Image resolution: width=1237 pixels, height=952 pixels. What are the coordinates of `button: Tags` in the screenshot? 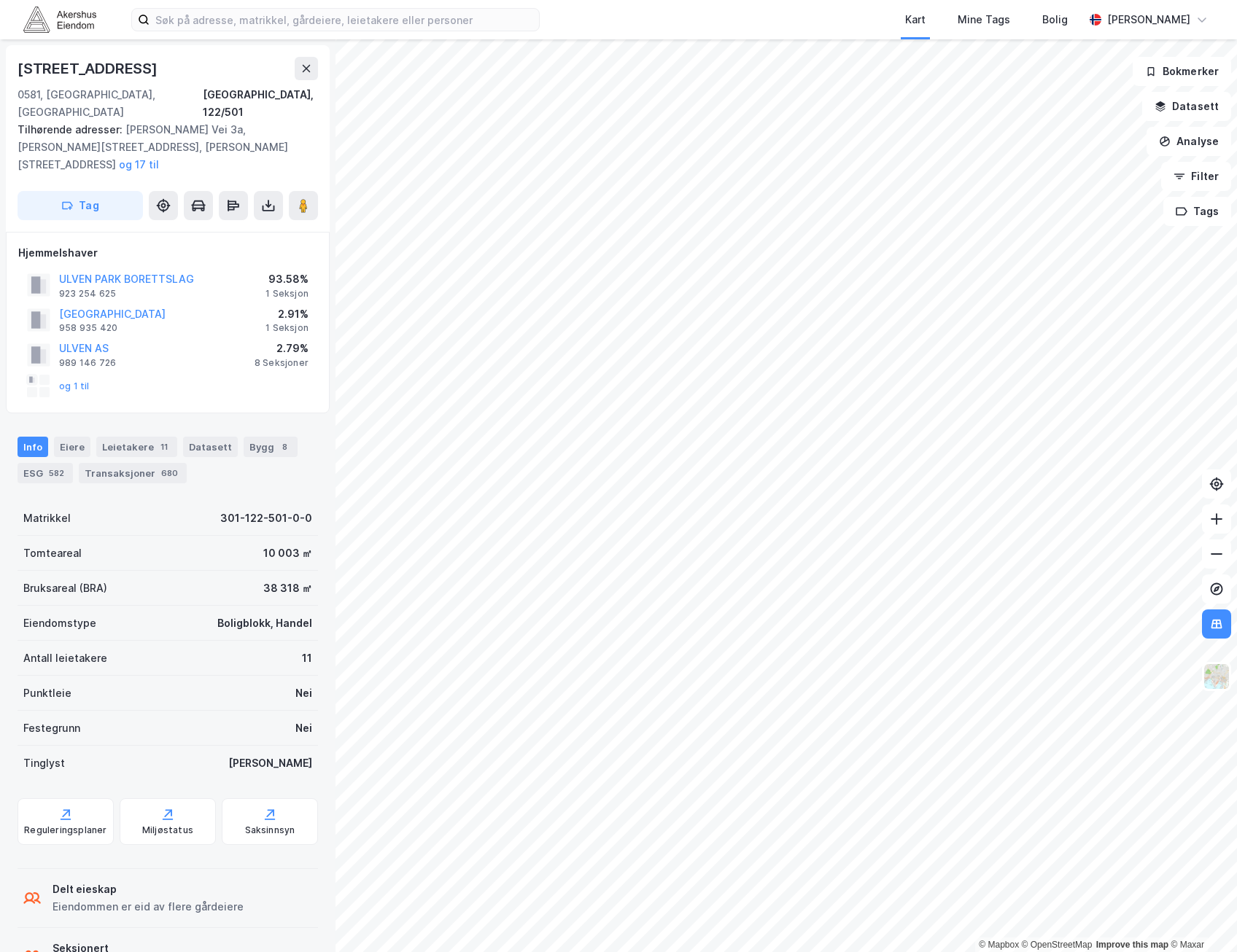 It's located at (1197, 211).